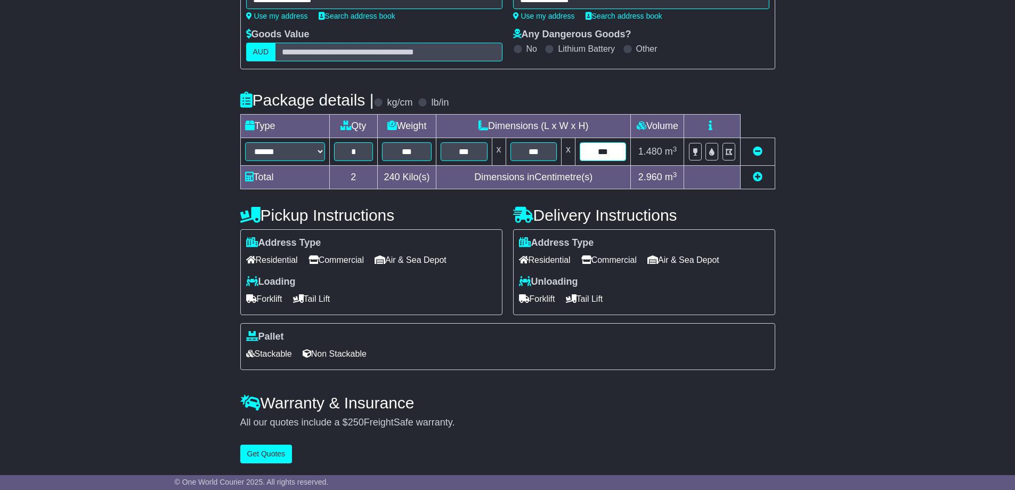 The image size is (1015, 490). Describe the element at coordinates (572, 35) in the screenshot. I see `label: Any Dangerous Goods?` at that location.